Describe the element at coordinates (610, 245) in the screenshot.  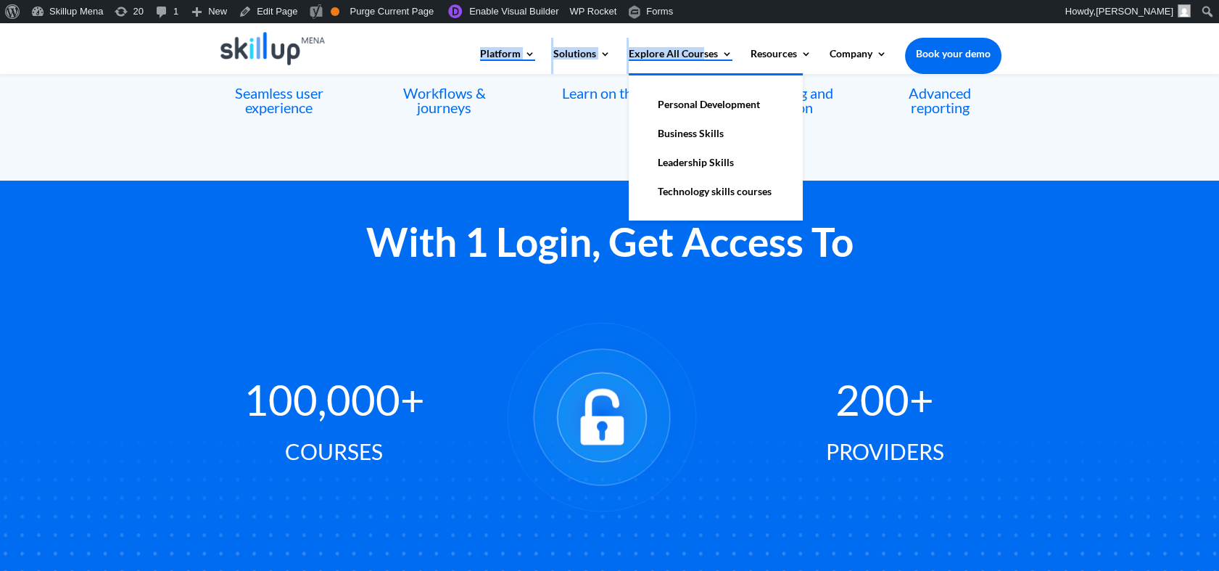
I see `h2: With 1 Login, Get Access To` at that location.